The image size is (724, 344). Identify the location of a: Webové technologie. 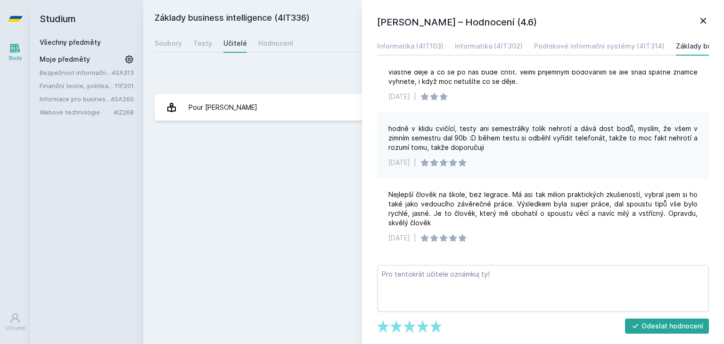
(76, 112).